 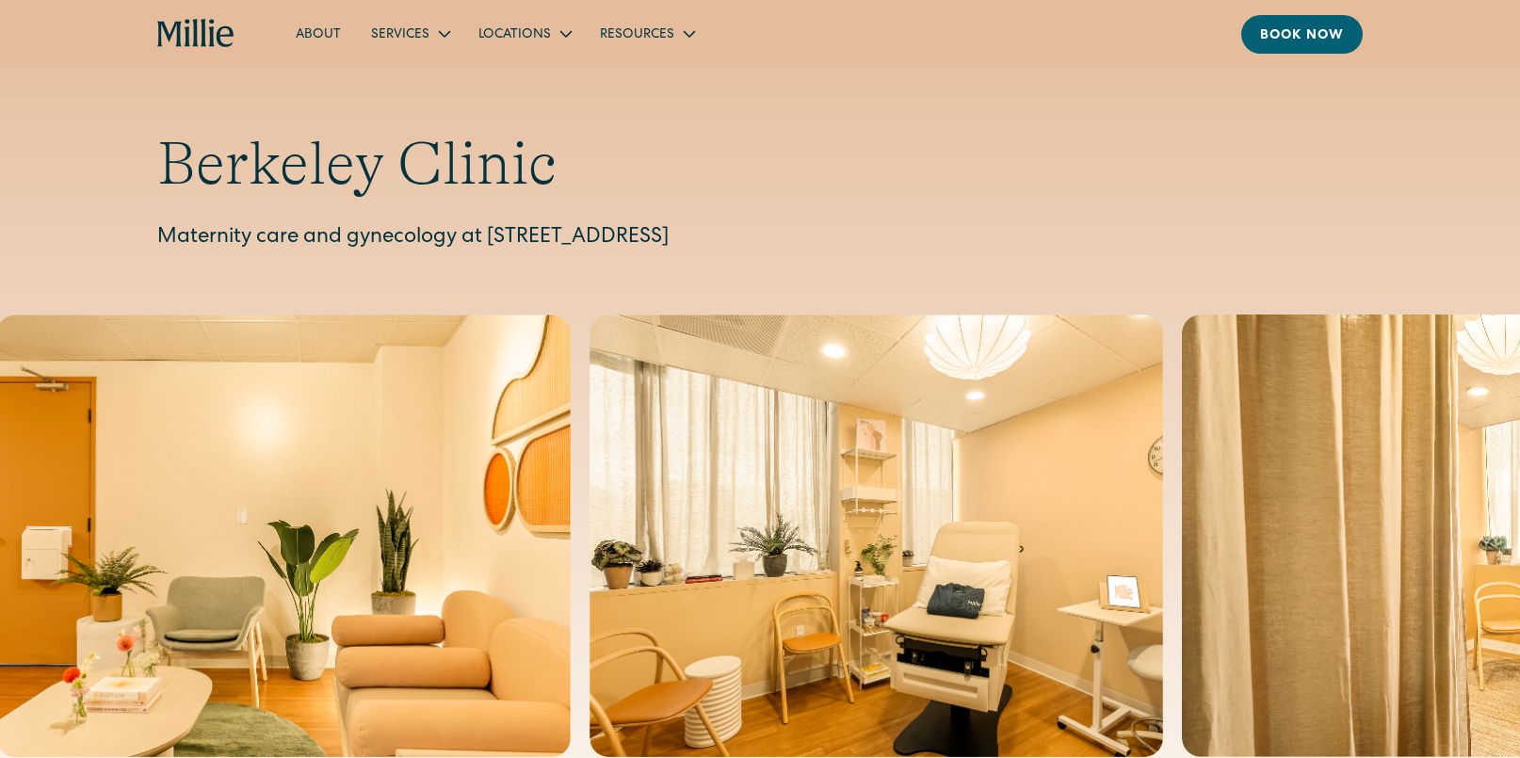 I want to click on a: home, so click(x=196, y=34).